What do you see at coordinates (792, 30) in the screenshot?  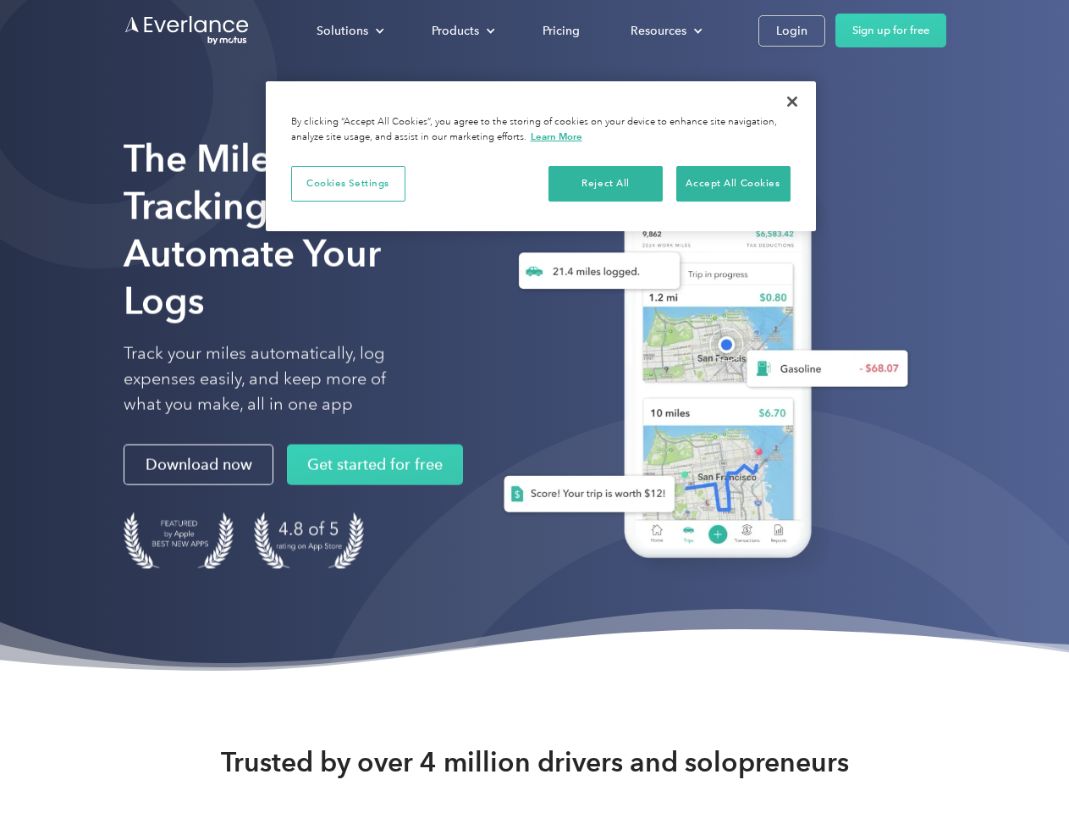 I see `div: Login` at bounding box center [792, 30].